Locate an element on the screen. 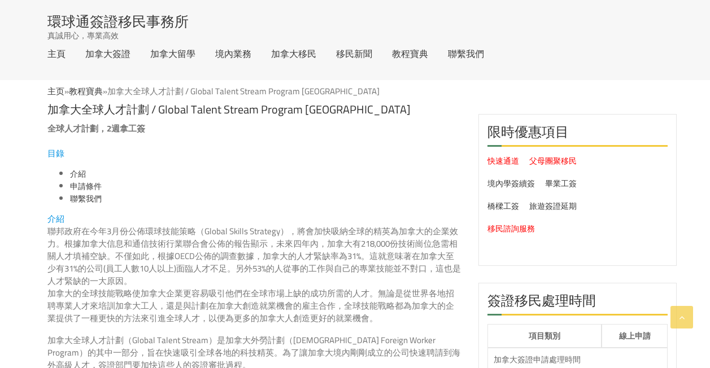 This screenshot has width=710, height=368. h2: 簽證移民處理時間 is located at coordinates (578, 304).